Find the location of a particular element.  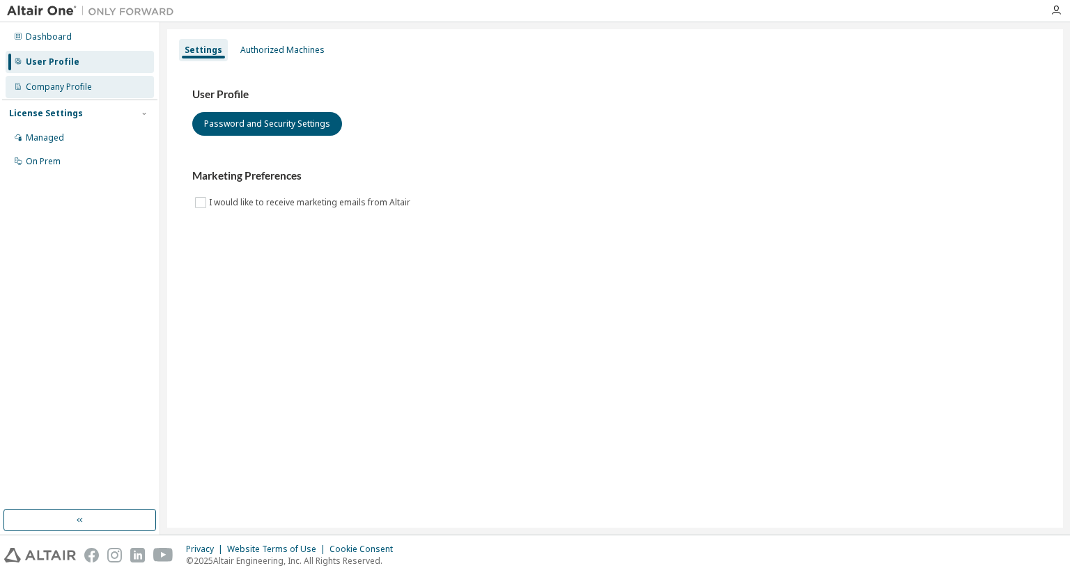

div: Dashboard is located at coordinates (49, 37).